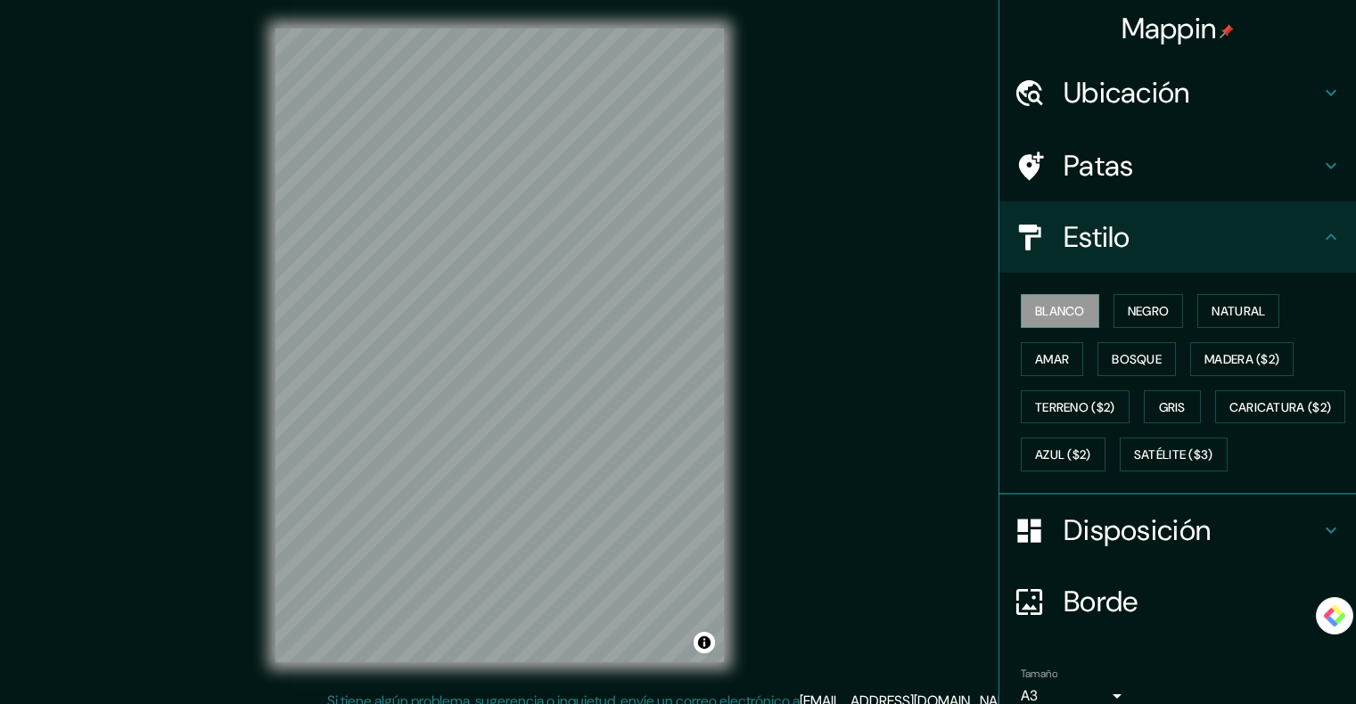  What do you see at coordinates (1178, 166) in the screenshot?
I see `div: Patas` at bounding box center [1178, 166].